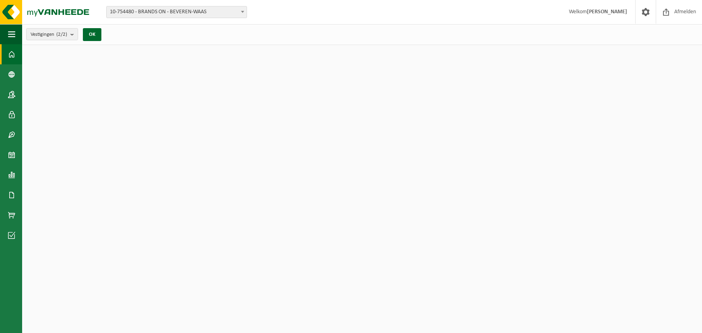  I want to click on count: (2/2), so click(62, 34).